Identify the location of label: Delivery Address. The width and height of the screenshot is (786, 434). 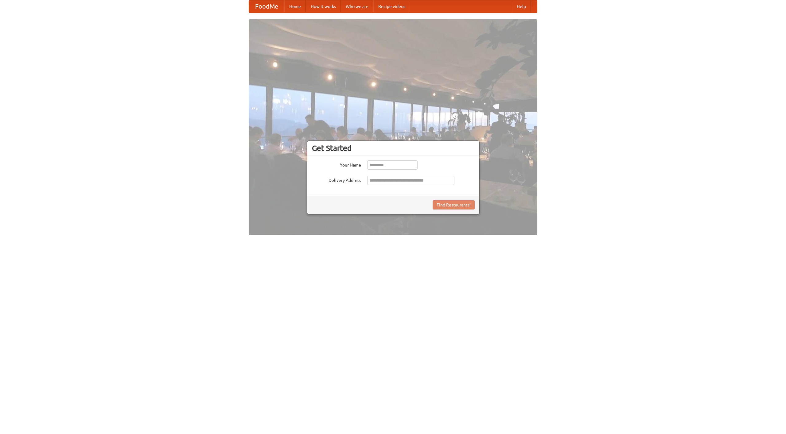
(336, 180).